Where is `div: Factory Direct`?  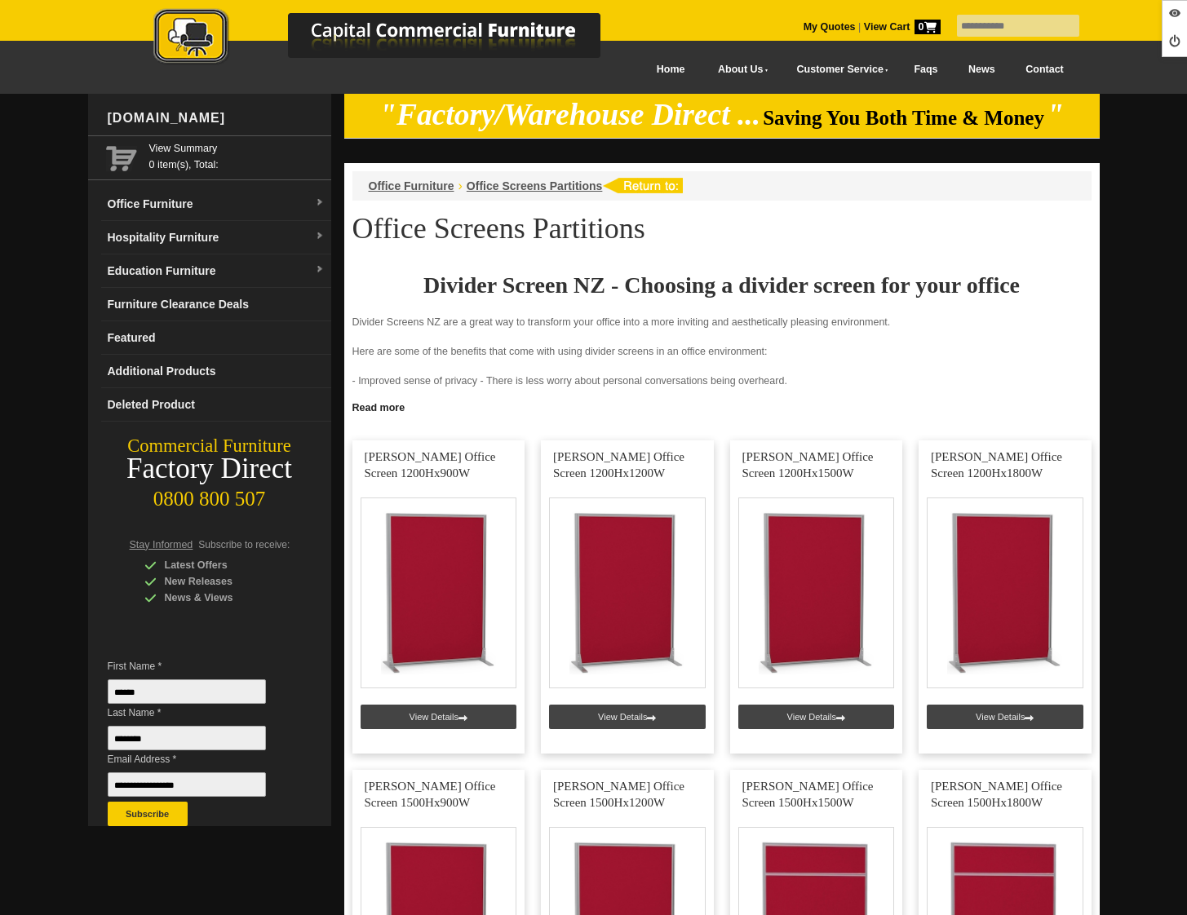
div: Factory Direct is located at coordinates (210, 469).